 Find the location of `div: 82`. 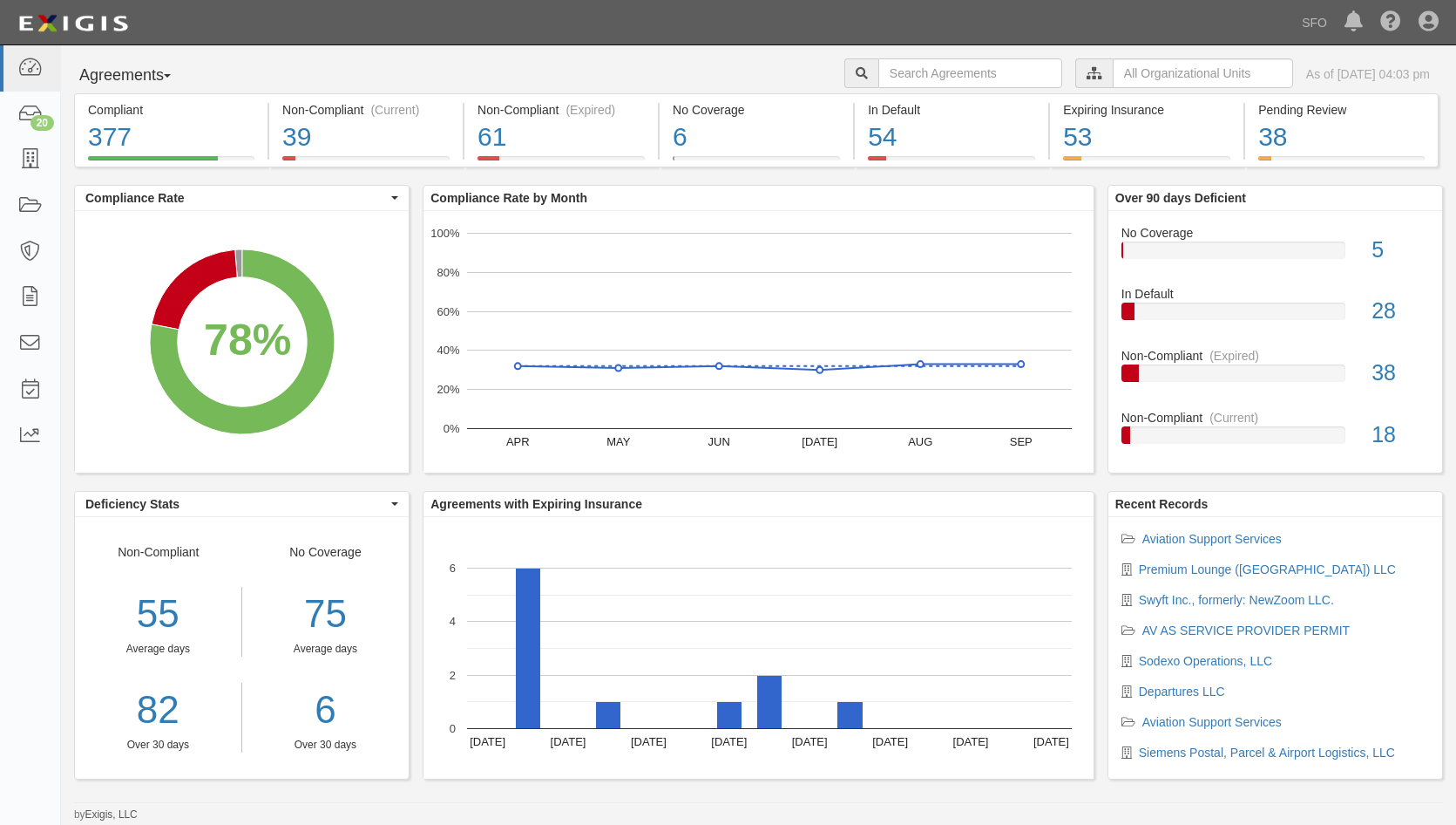

div: 82 is located at coordinates (158, 710).